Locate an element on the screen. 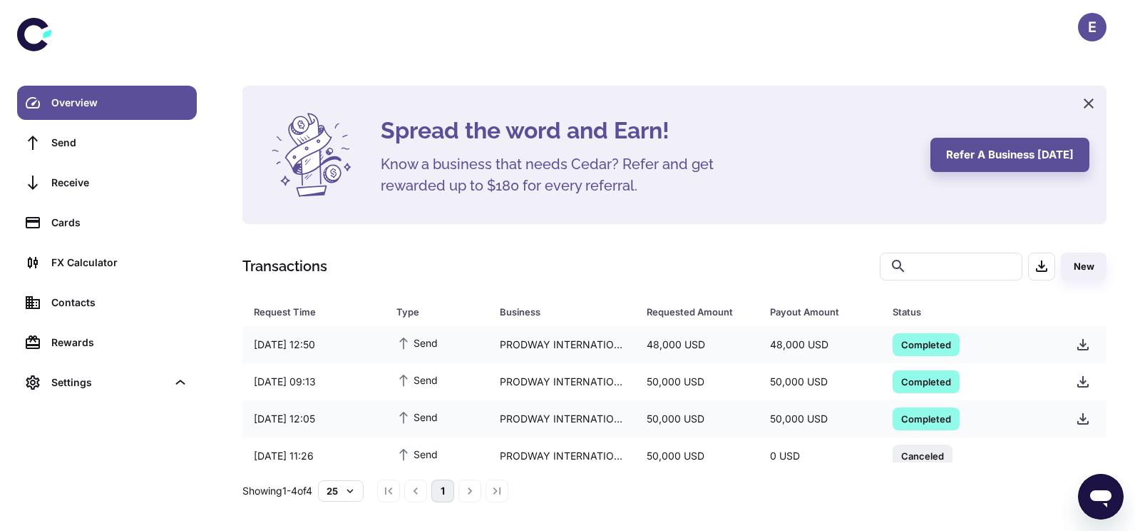 The image size is (1135, 531). h5: Know a business that needs Cedar? Refer and get rewarded up to $180 for every referral. is located at coordinates (559, 175).